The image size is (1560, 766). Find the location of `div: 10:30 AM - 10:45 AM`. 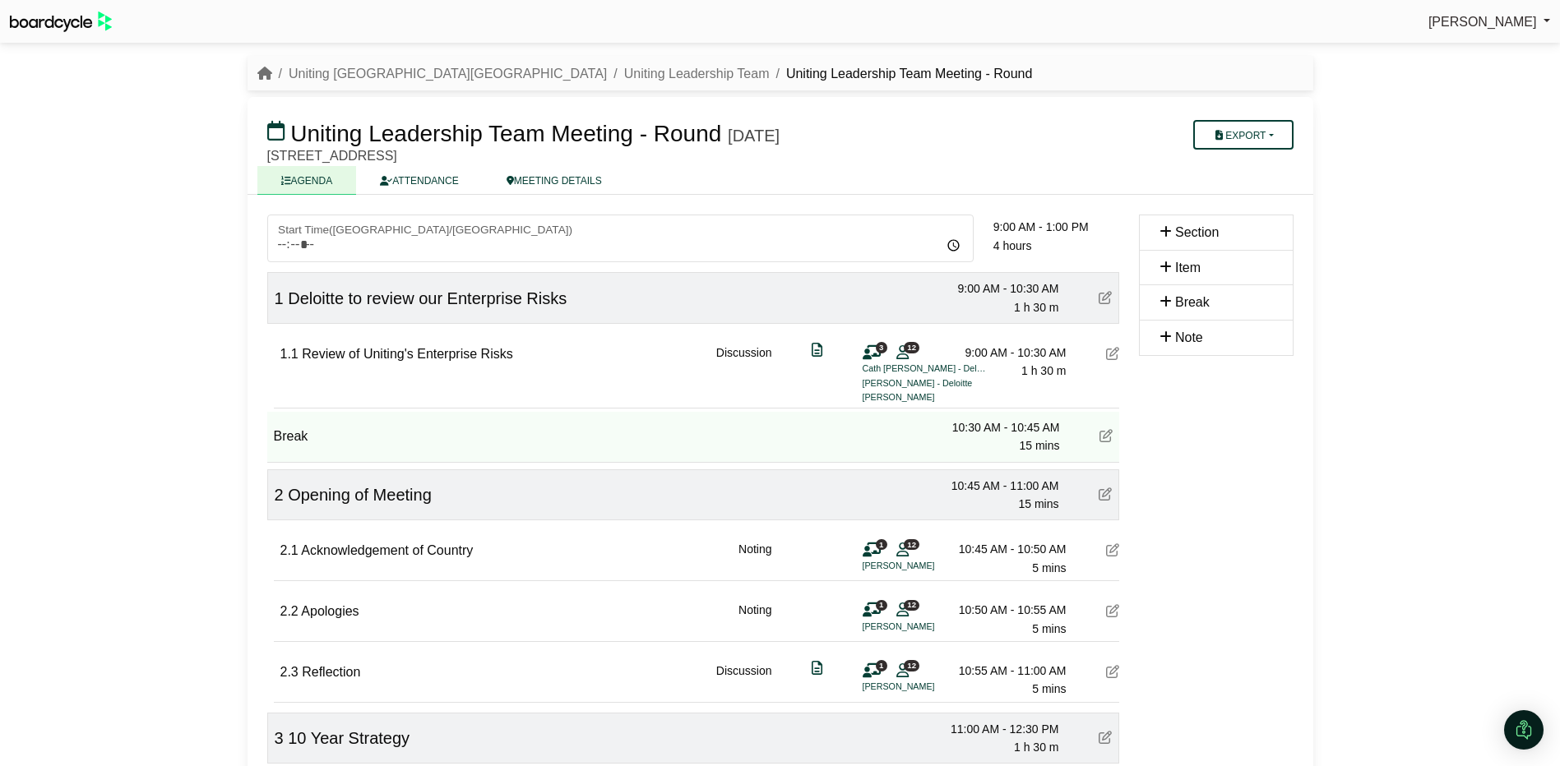

div: 10:30 AM - 10:45 AM is located at coordinates (1002, 428).